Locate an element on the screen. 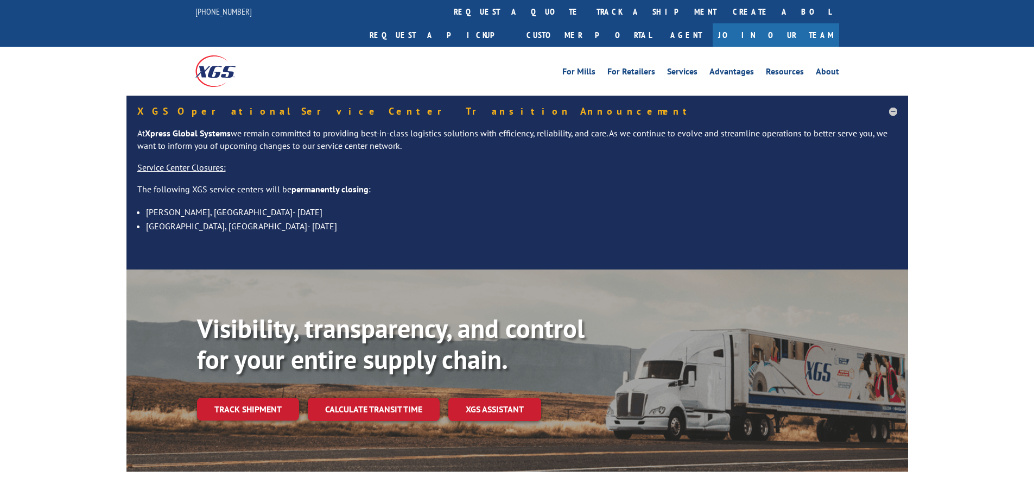 The image size is (1034, 495). u: Service Center Closures: is located at coordinates (181, 167).